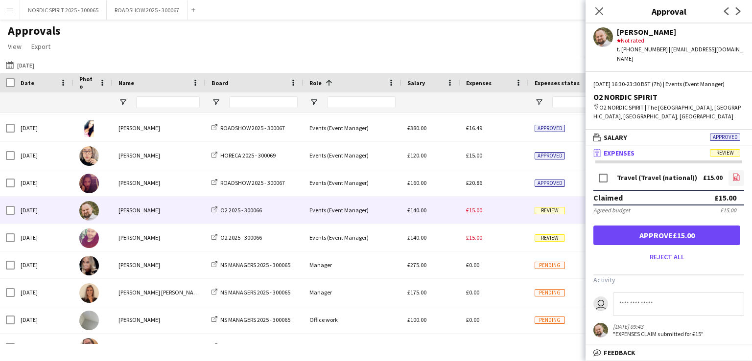 The height and width of the screenshot is (361, 752). Describe the element at coordinates (147, 10) in the screenshot. I see `button: ROADSHOW 2025 - 300067` at that location.